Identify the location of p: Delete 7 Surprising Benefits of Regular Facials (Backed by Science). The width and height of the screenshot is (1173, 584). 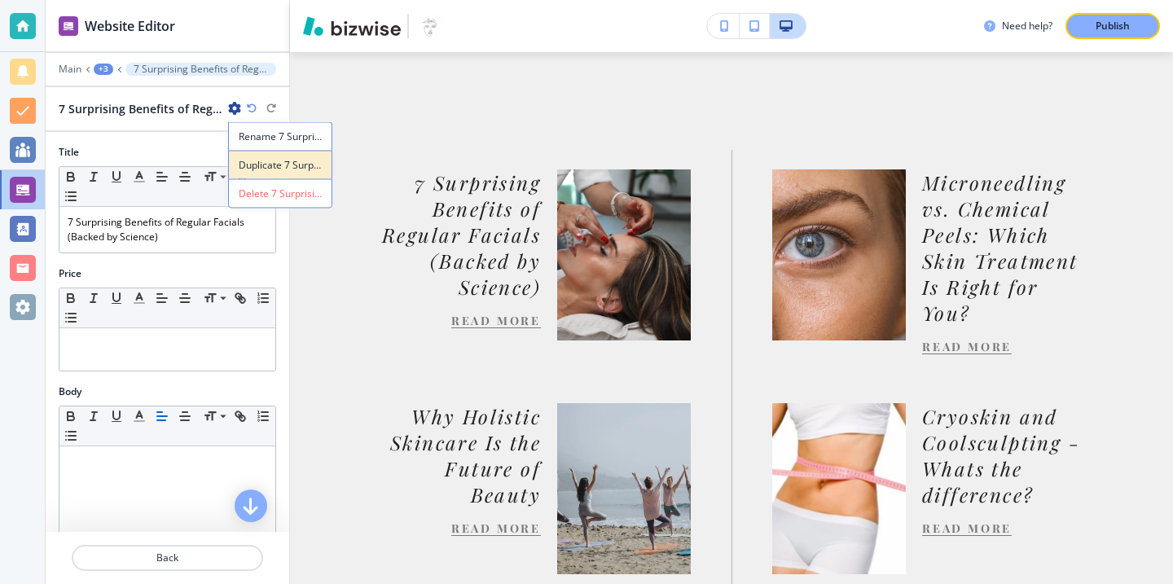
(280, 194).